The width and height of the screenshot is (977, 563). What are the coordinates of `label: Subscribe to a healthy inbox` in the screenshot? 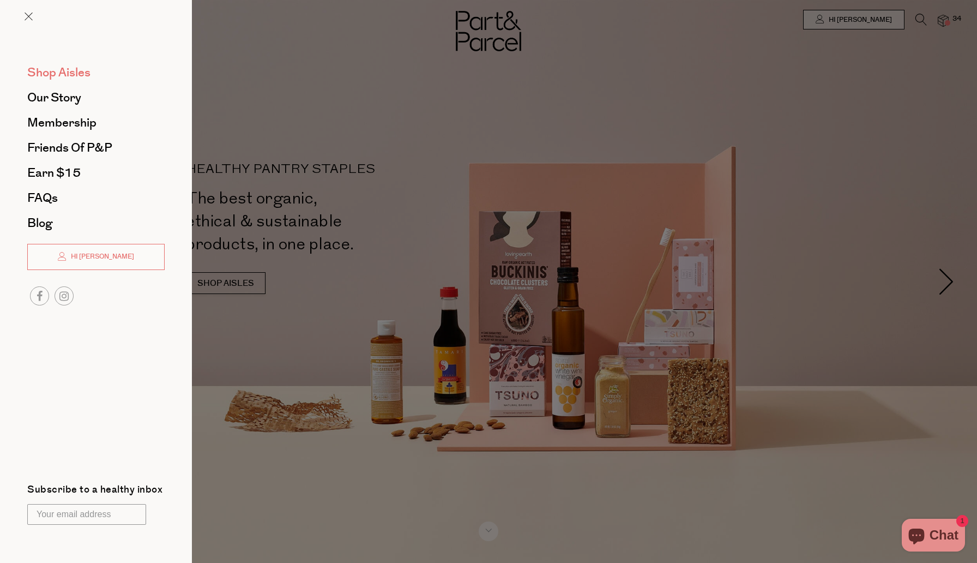 It's located at (95, 491).